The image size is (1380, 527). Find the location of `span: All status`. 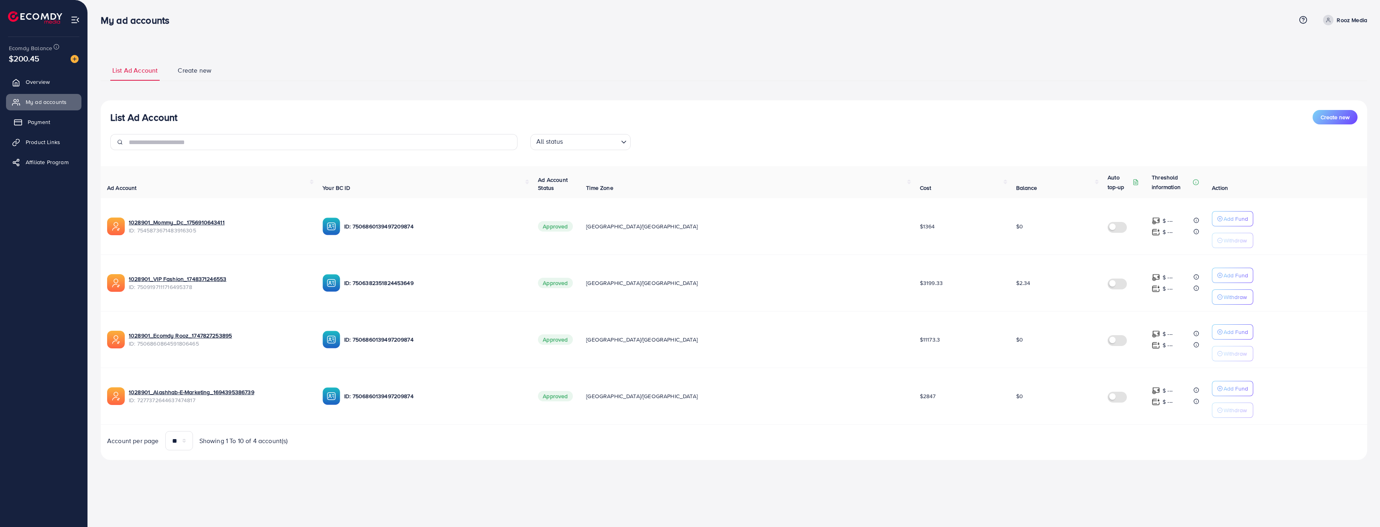

span: All status is located at coordinates (550, 142).